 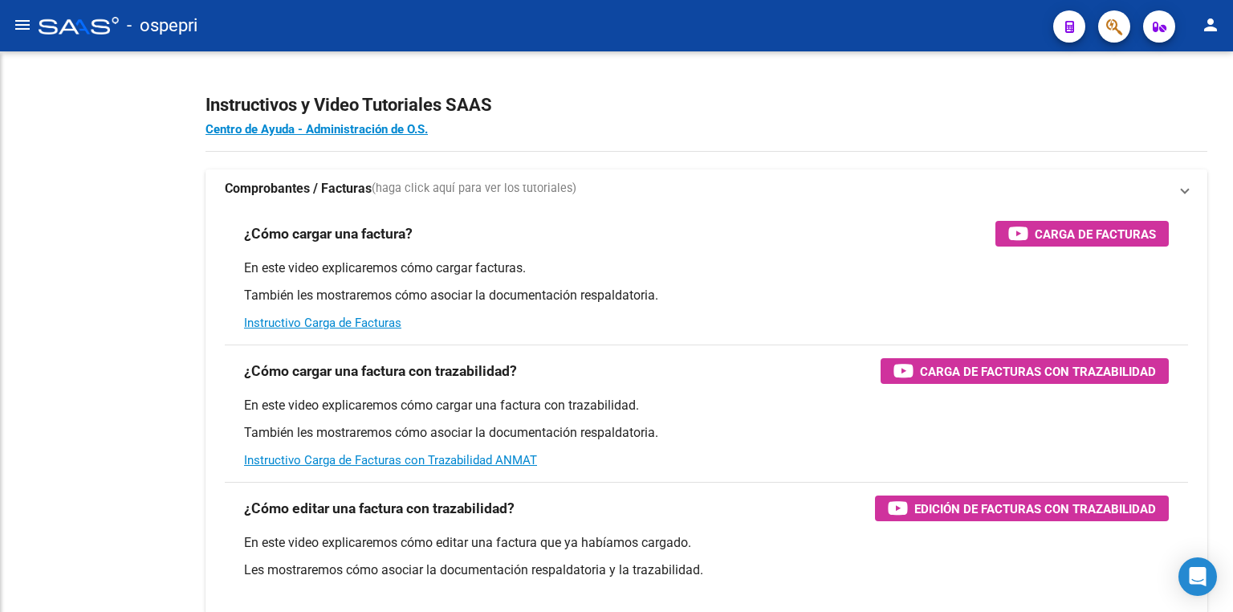 What do you see at coordinates (1038, 371) in the screenshot?
I see `span: Carga de Facturas con Trazabilidad` at bounding box center [1038, 371].